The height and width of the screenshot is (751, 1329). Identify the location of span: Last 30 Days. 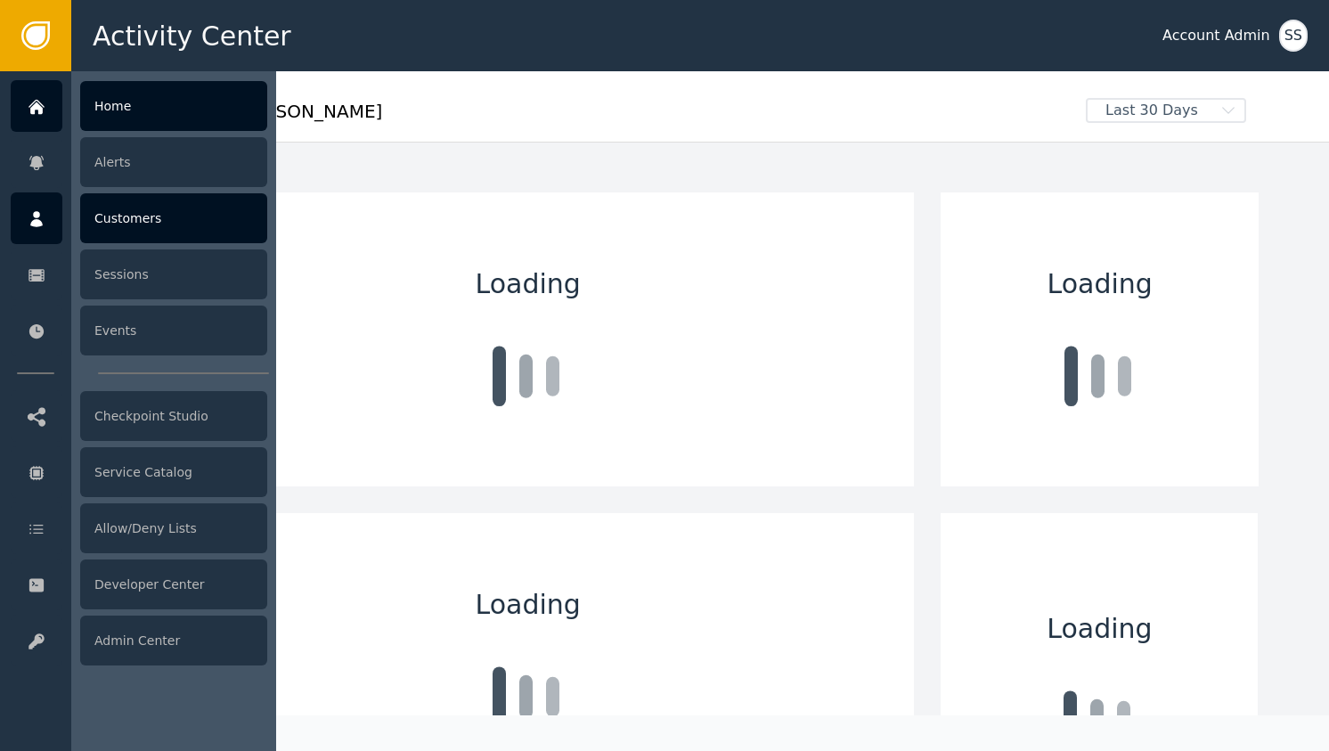
(1151, 110).